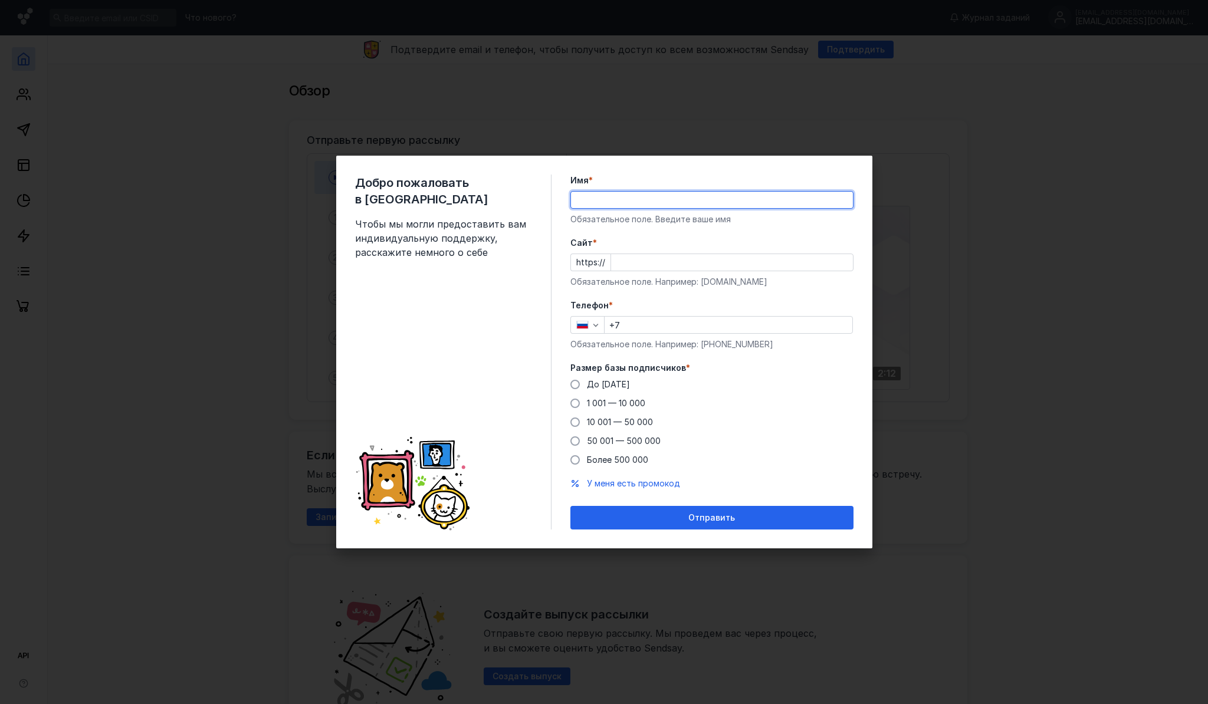  Describe the element at coordinates (620, 422) in the screenshot. I see `span: 10 001 — 50 000` at that location.